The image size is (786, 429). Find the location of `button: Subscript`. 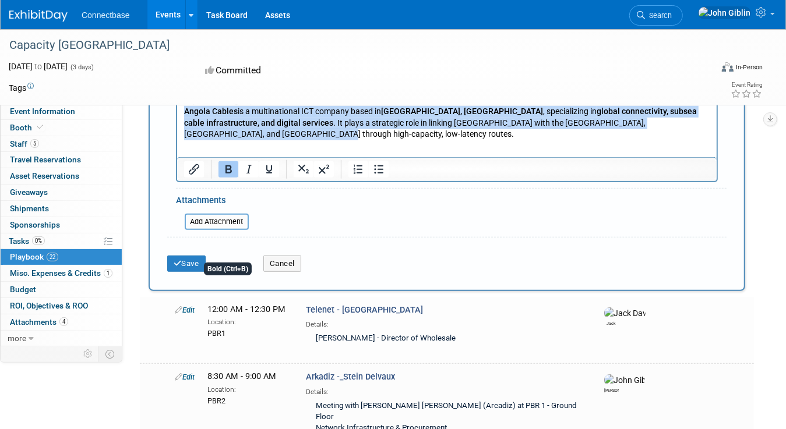

button: Subscript is located at coordinates (303, 169).